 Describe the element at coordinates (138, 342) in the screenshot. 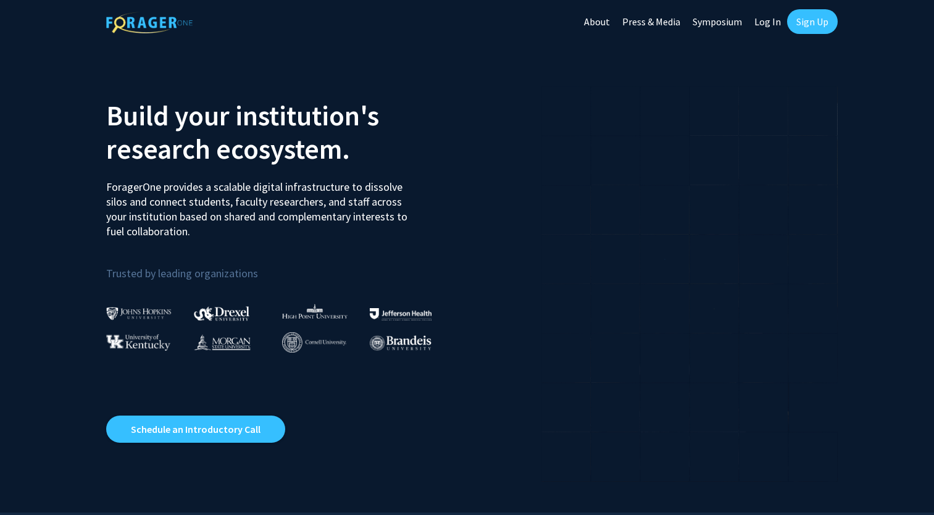

I see `img: University of Kentucky` at that location.